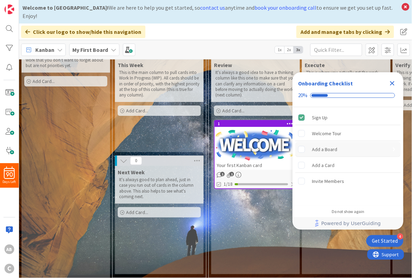 The image size is (412, 278). Describe the element at coordinates (131, 65) in the screenshot. I see `span: This Week` at that location.